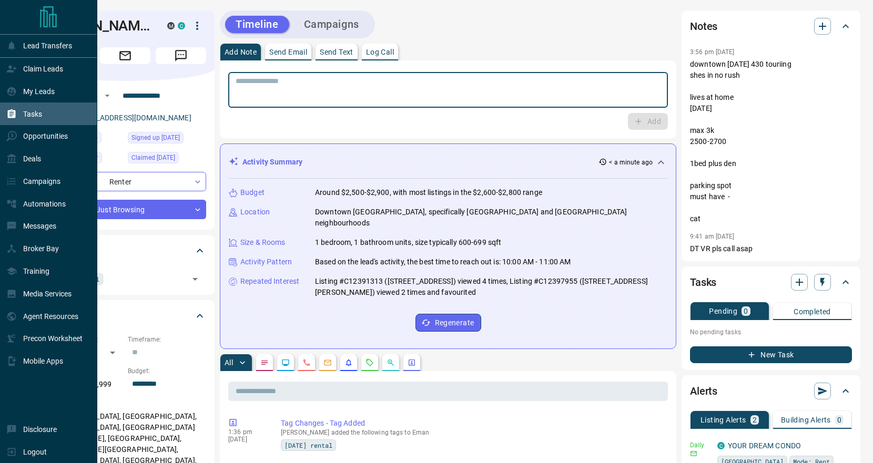  Describe the element at coordinates (805, 420) in the screenshot. I see `p: Building Alerts` at that location.